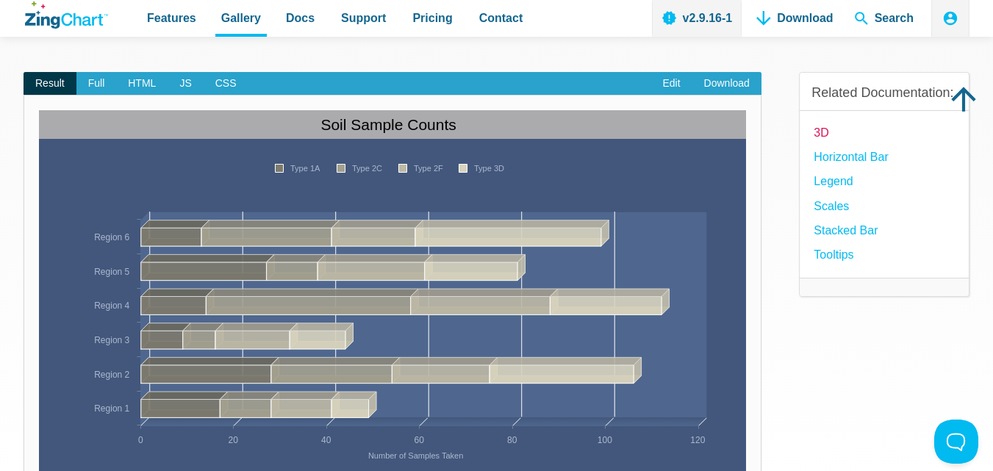 The height and width of the screenshot is (471, 993). I want to click on span: HTML, so click(142, 84).